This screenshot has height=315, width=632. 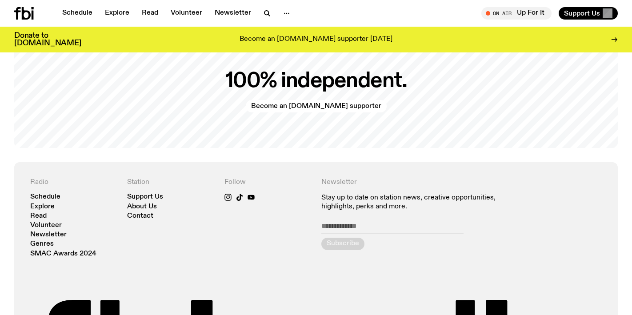 What do you see at coordinates (140, 216) in the screenshot?
I see `a: Contact` at bounding box center [140, 216].